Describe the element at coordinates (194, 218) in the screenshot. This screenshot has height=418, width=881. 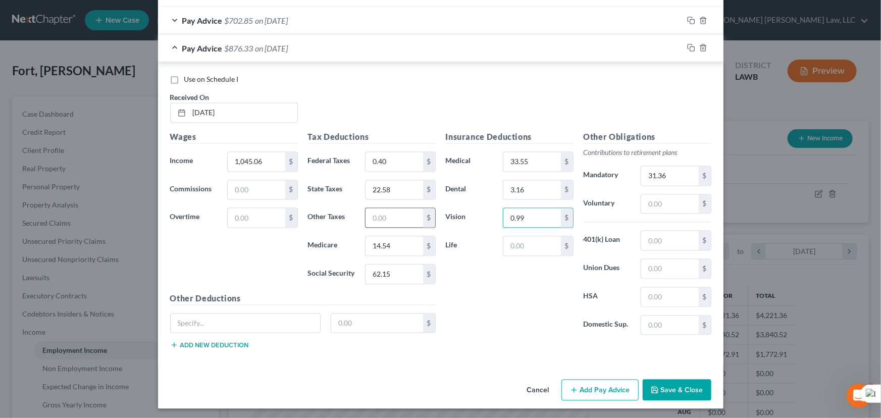
I see `label: Overtime` at that location.